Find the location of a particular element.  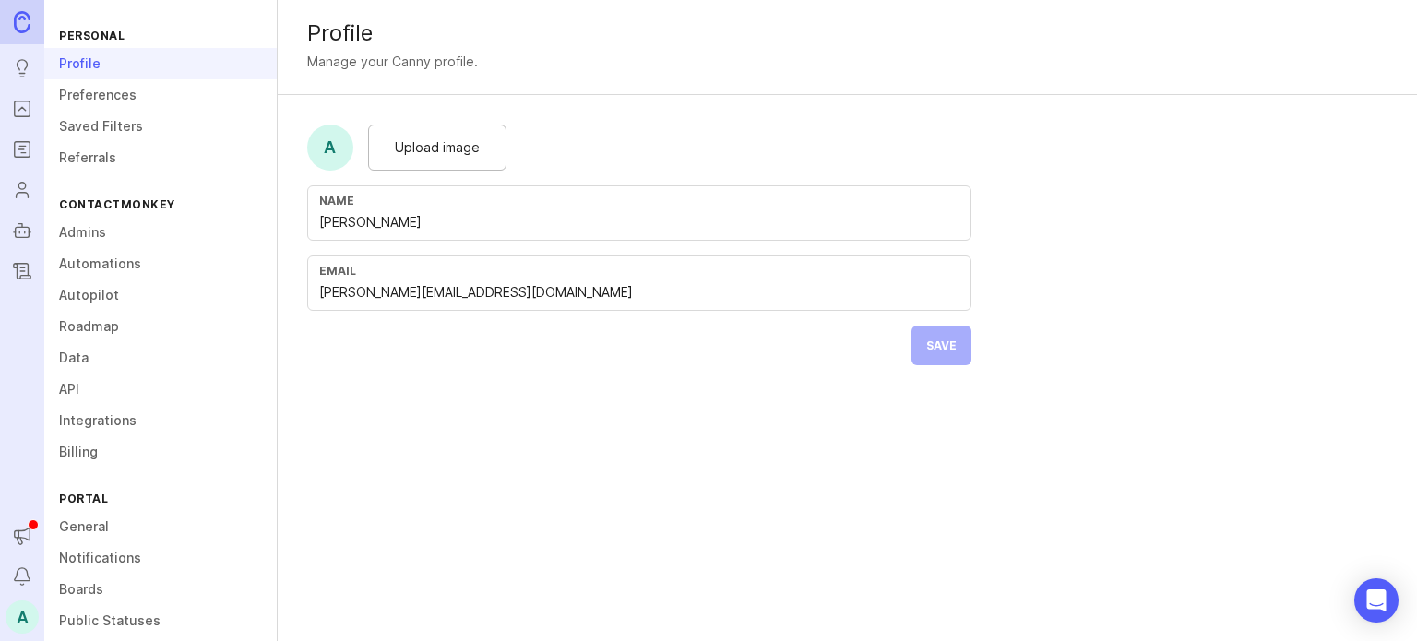

a: API is located at coordinates (160, 389).